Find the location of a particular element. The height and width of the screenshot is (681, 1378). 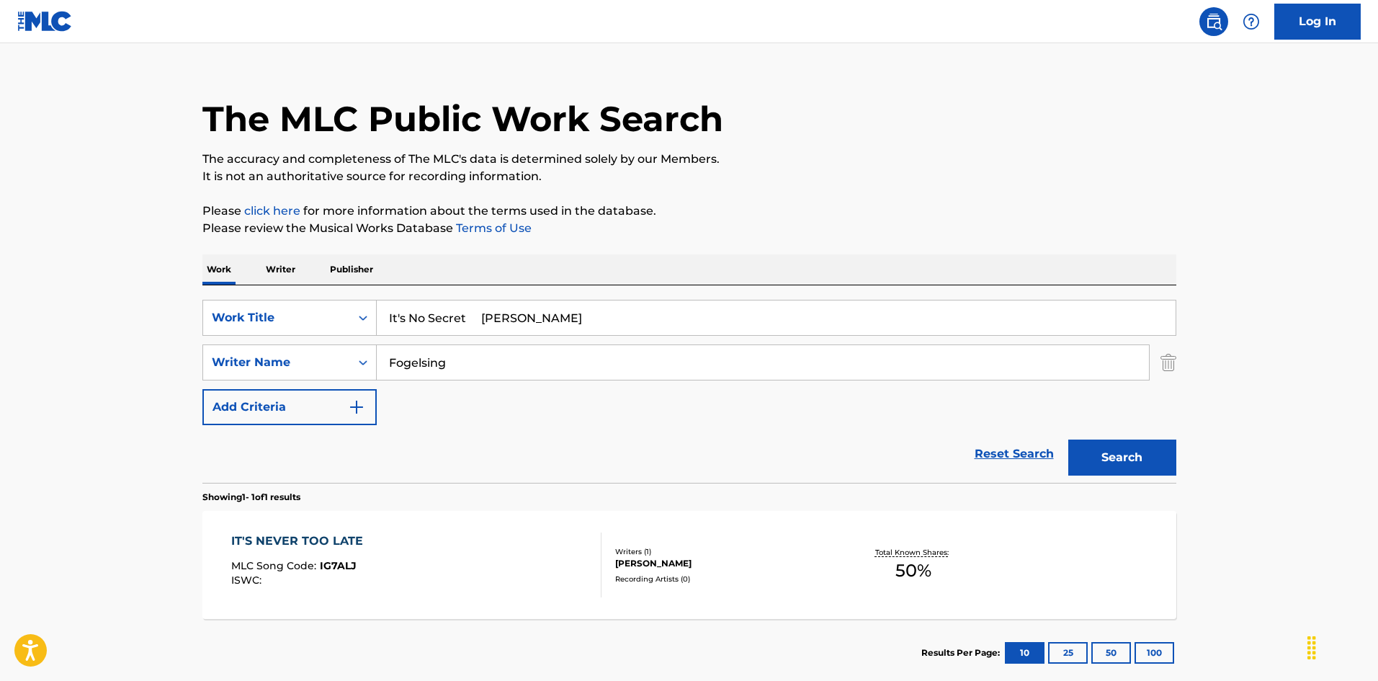

img: MLC Logo is located at coordinates (45, 21).